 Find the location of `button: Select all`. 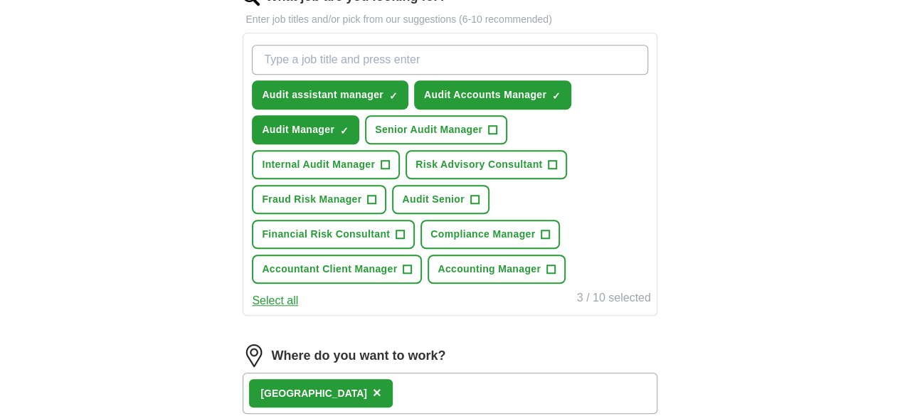

button: Select all is located at coordinates (275, 301).